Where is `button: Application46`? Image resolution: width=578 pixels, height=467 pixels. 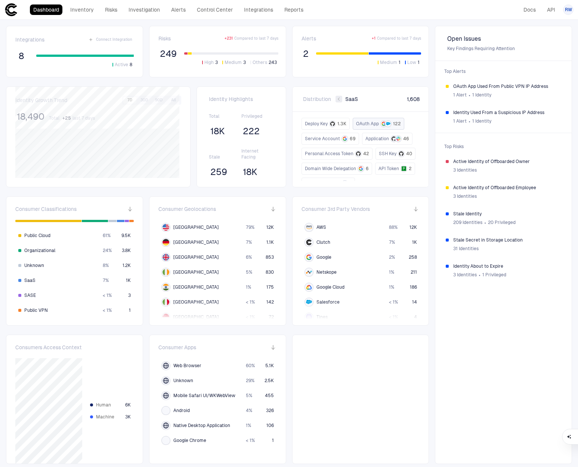 button: Application46 is located at coordinates (387, 139).